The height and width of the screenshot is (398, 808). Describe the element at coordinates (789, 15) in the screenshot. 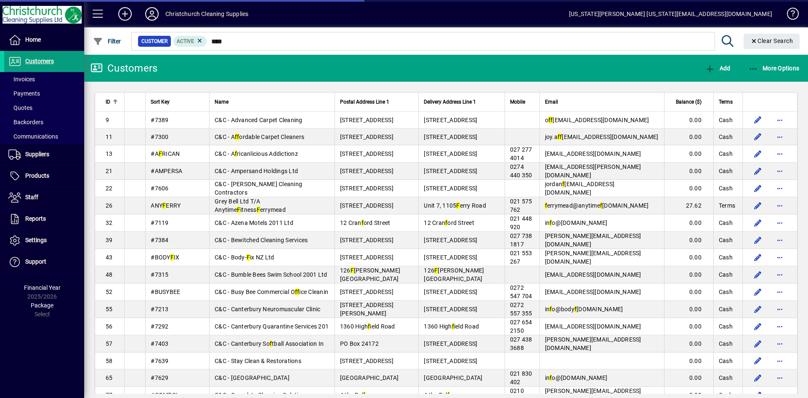

I see `a: Knowledge Base` at that location.